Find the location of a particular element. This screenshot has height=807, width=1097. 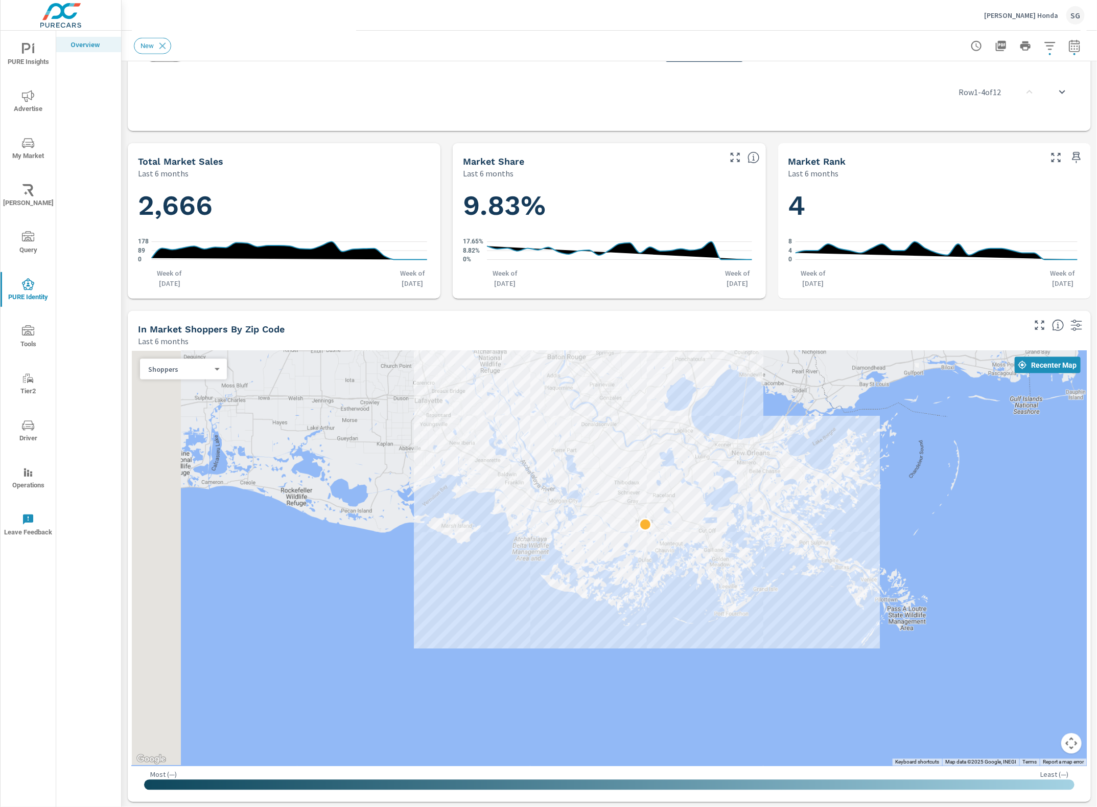

text: 8 is located at coordinates (790, 242).